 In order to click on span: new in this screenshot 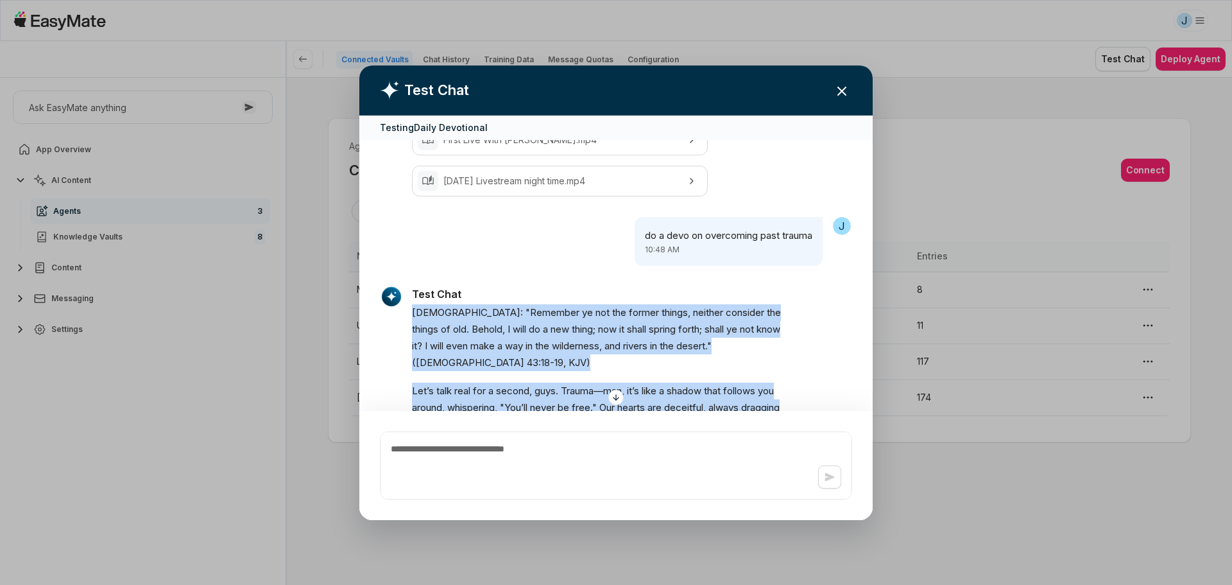, I will do `click(560, 329)`.